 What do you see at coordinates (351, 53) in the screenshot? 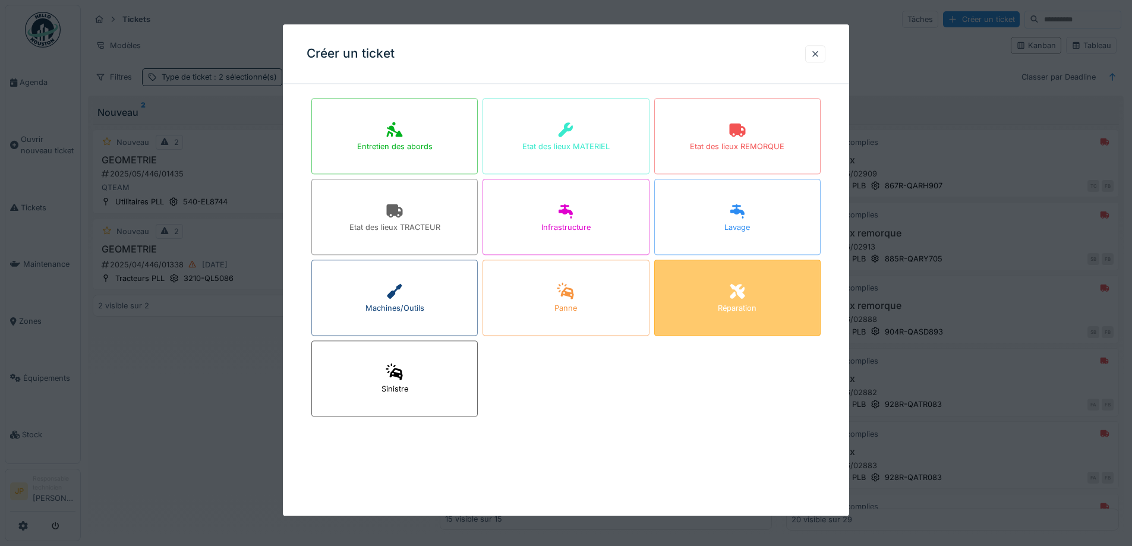
I see `h3: Créer un ticket` at bounding box center [351, 53].